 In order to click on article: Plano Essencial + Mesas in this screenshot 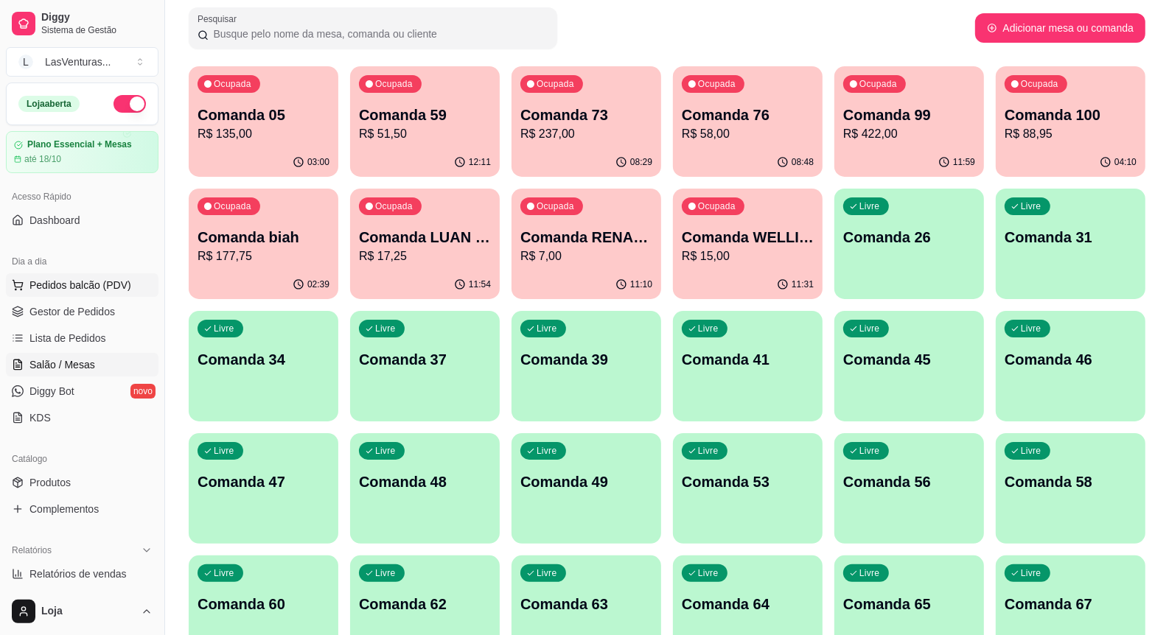, I will do `click(80, 144)`.